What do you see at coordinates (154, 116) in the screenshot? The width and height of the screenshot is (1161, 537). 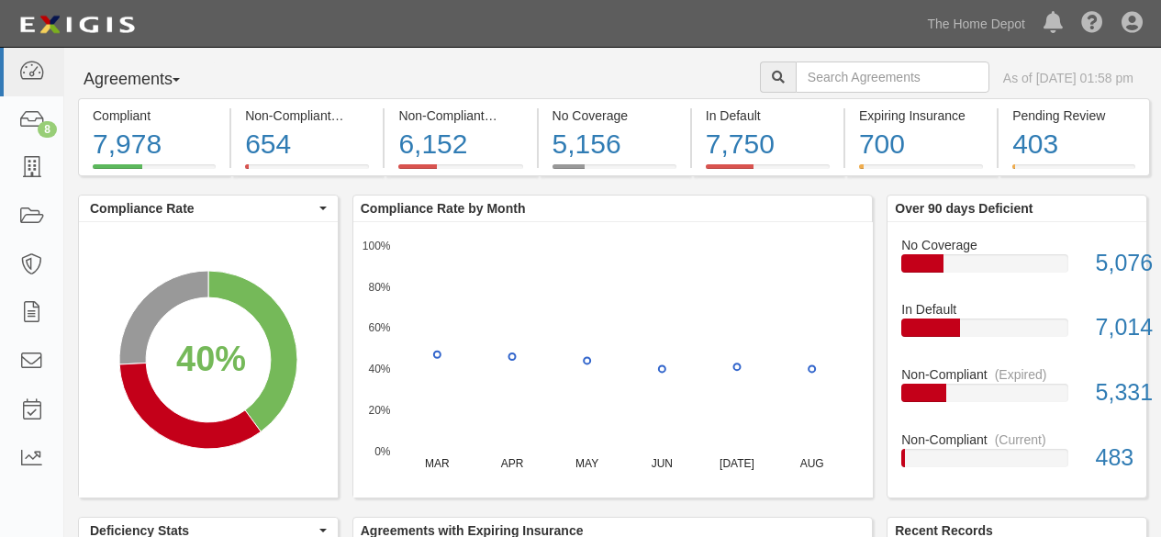 I see `div: Compliant` at bounding box center [154, 116].